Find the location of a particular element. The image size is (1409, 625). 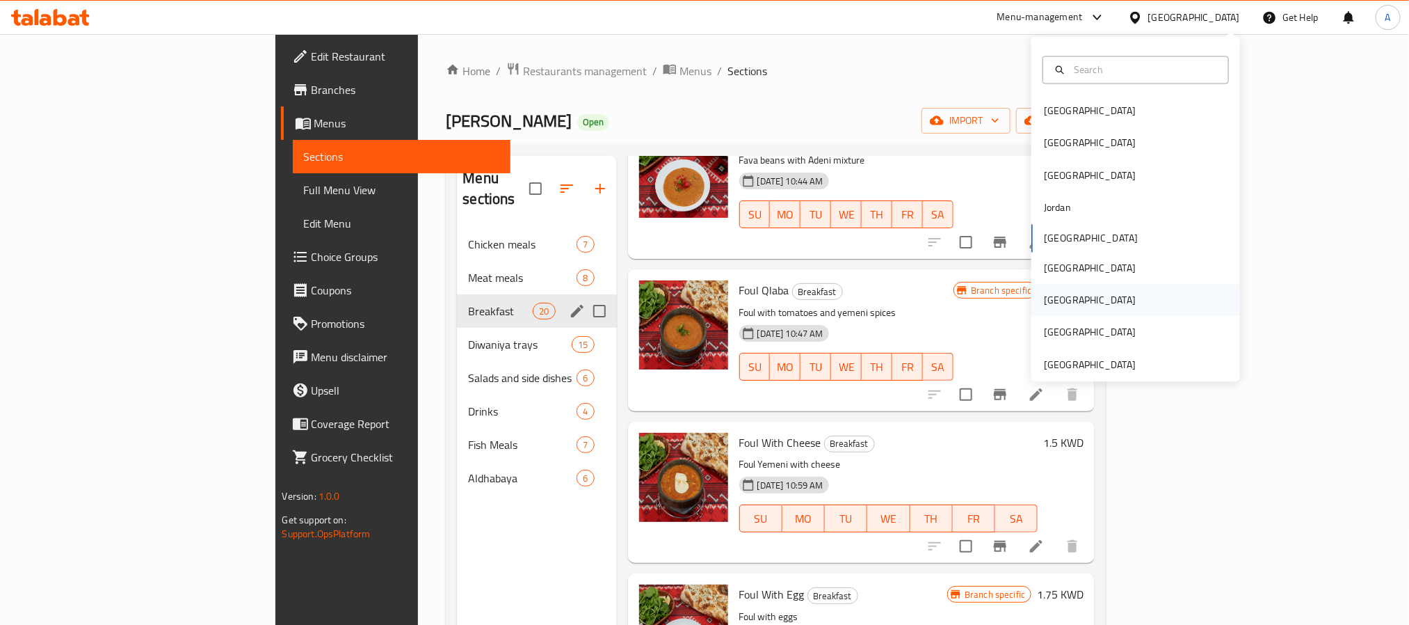

span: Coverage Report is located at coordinates (405, 424).